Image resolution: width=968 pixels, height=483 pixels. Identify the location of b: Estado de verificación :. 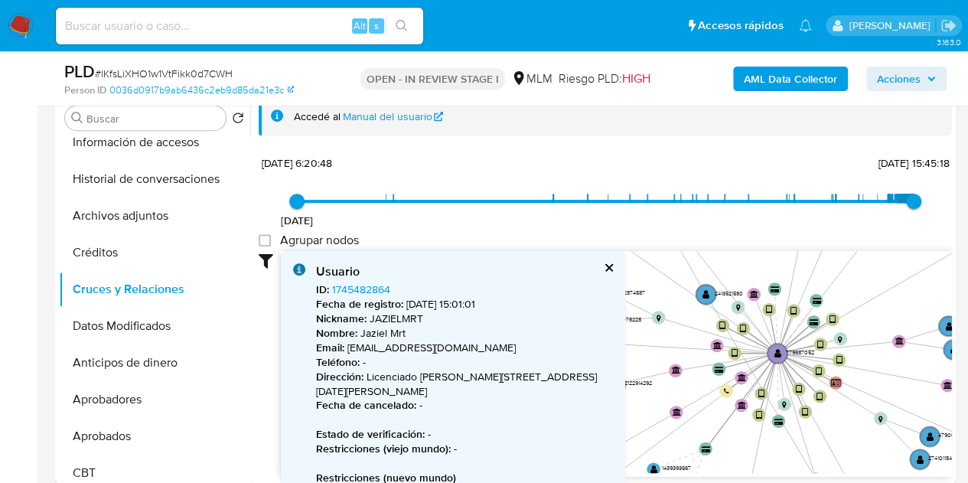
(370, 434).